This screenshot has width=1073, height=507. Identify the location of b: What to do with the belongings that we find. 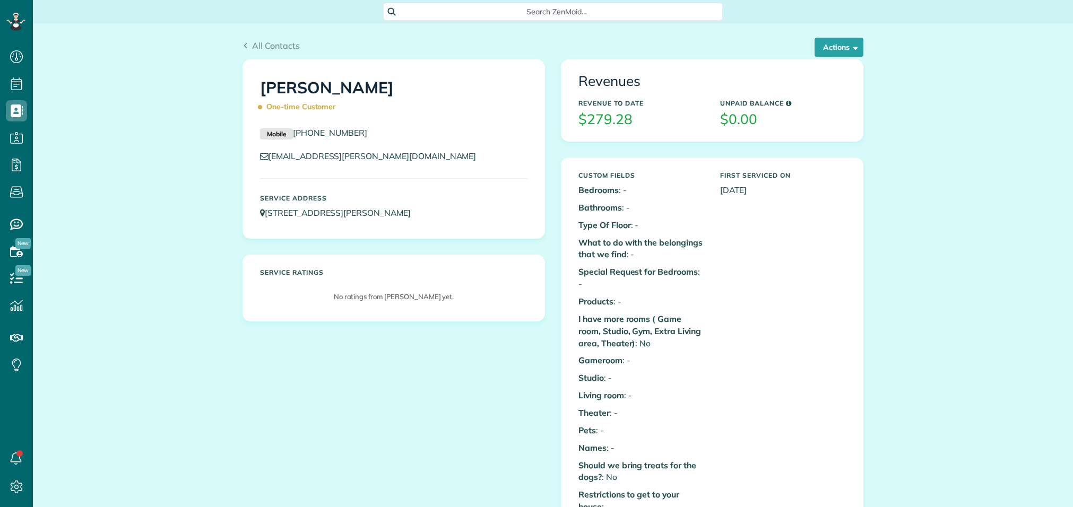
(641, 248).